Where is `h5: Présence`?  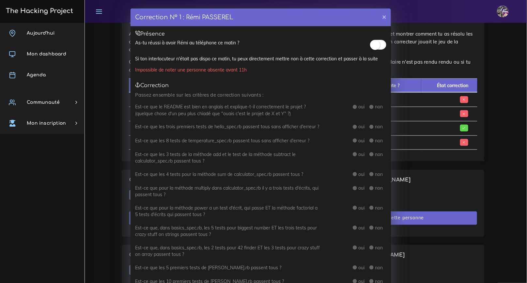 h5: Présence is located at coordinates (261, 34).